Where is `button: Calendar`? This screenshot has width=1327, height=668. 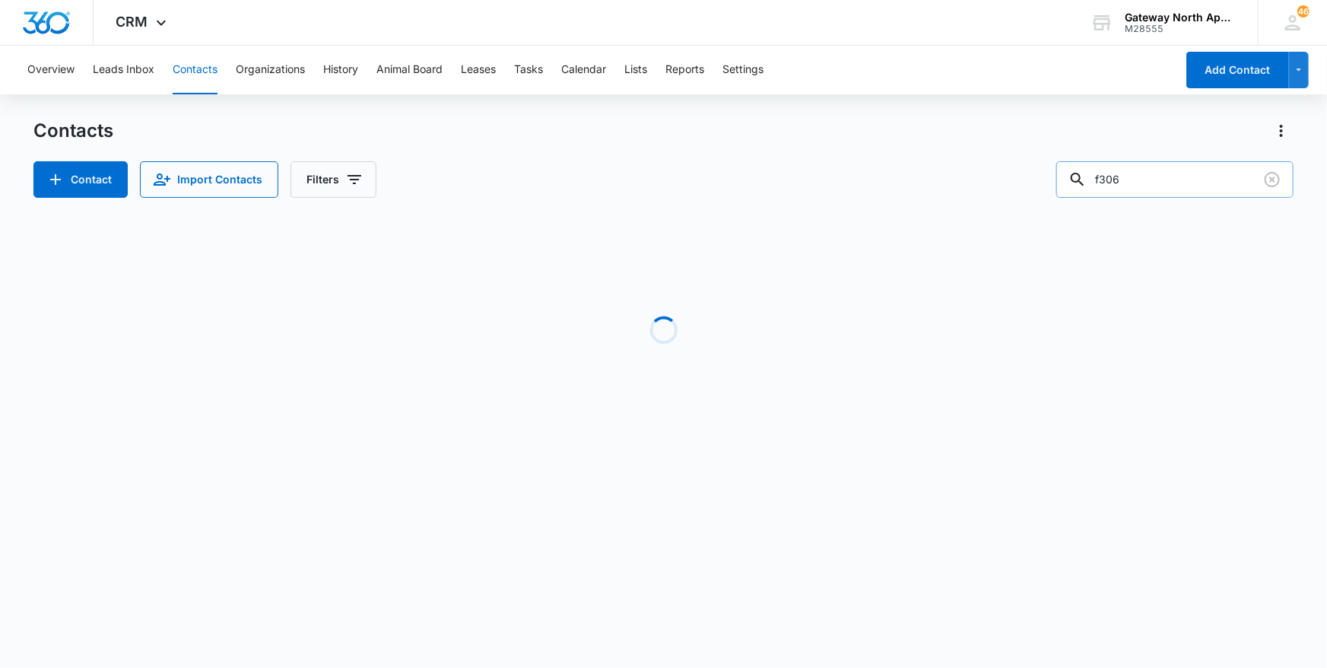 button: Calendar is located at coordinates (583, 70).